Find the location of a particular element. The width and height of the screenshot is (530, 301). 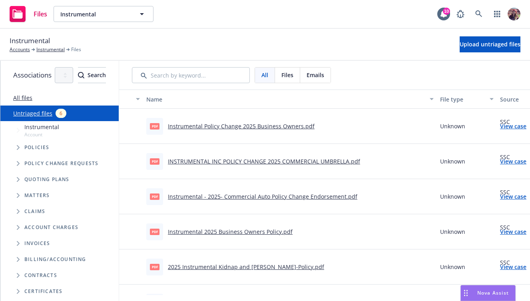

a: Search is located at coordinates (479, 14).